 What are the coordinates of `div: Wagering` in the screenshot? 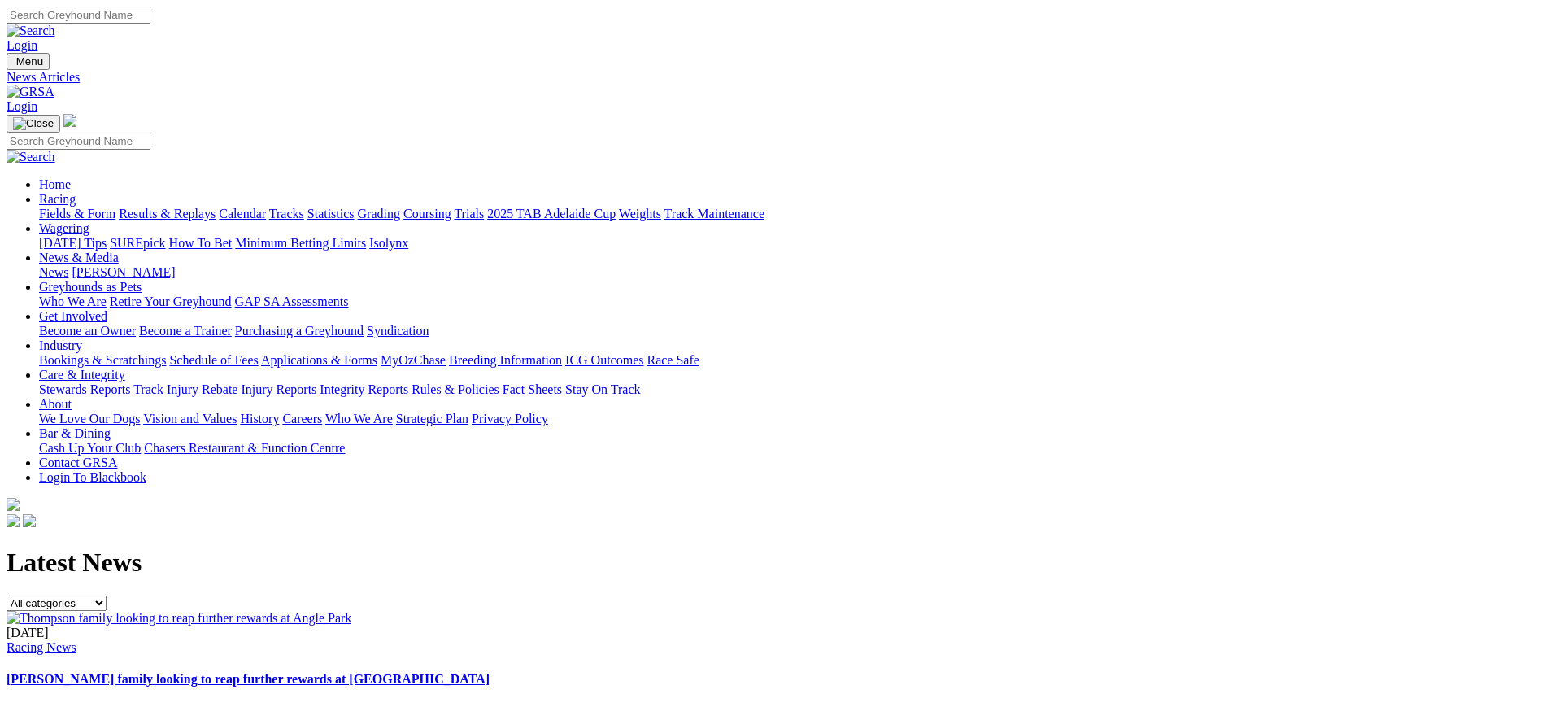 It's located at (789, 243).